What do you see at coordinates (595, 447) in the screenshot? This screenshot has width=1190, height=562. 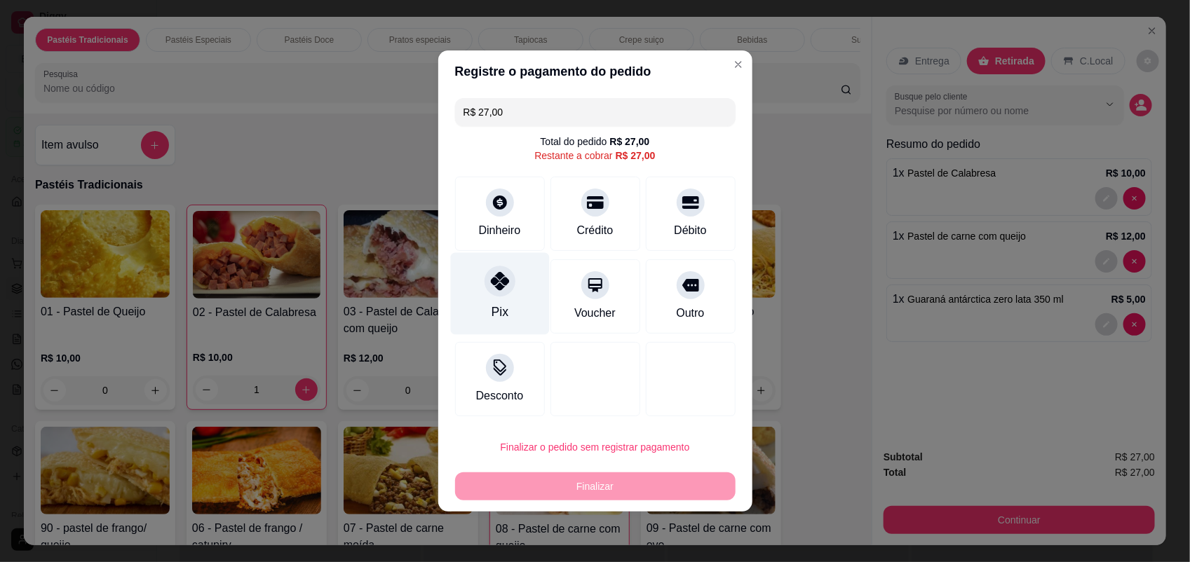 I see `button: Finalizar o pedido sem registrar pagamento` at bounding box center [595, 447].